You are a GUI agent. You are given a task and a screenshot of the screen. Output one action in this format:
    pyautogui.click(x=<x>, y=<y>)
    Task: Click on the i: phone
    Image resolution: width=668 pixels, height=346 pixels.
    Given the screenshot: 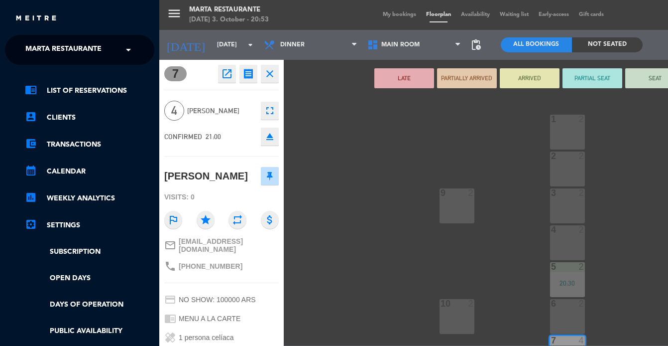 What is the action you would take?
    pyautogui.click(x=170, y=266)
    